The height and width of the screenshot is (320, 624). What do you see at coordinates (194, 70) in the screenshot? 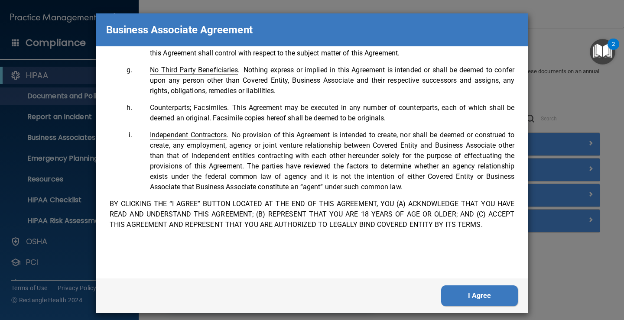
I see `span: No Third Party Beneficiaries` at bounding box center [194, 70].